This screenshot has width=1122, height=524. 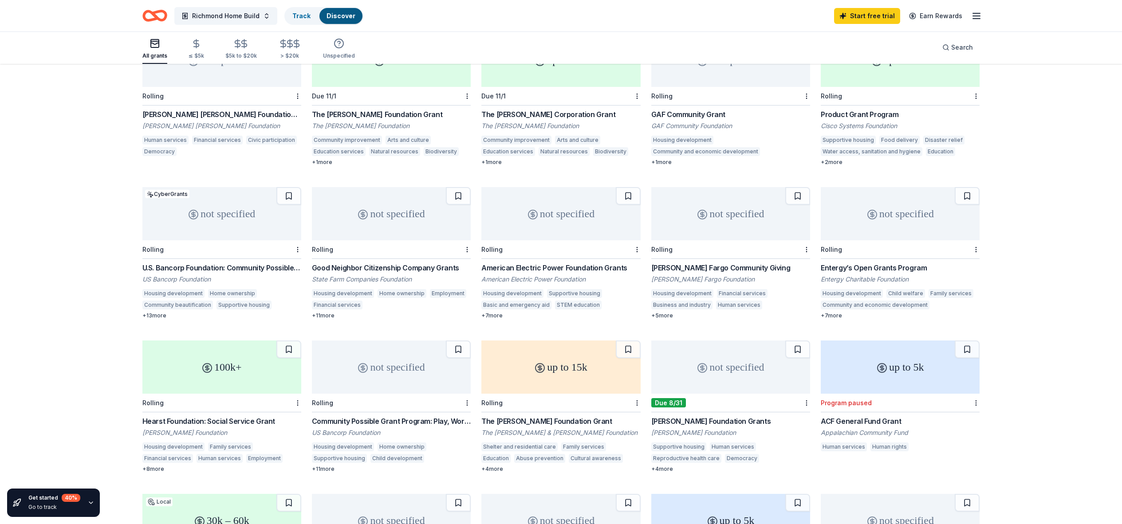 What do you see at coordinates (217, 140) in the screenshot?
I see `div: Financial services` at bounding box center [217, 140].